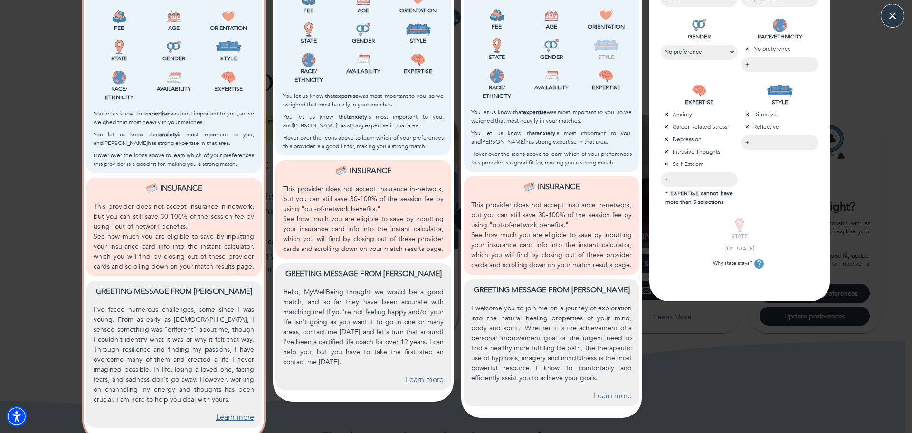  What do you see at coordinates (739, 236) in the screenshot?
I see `p: STATE` at bounding box center [739, 236].